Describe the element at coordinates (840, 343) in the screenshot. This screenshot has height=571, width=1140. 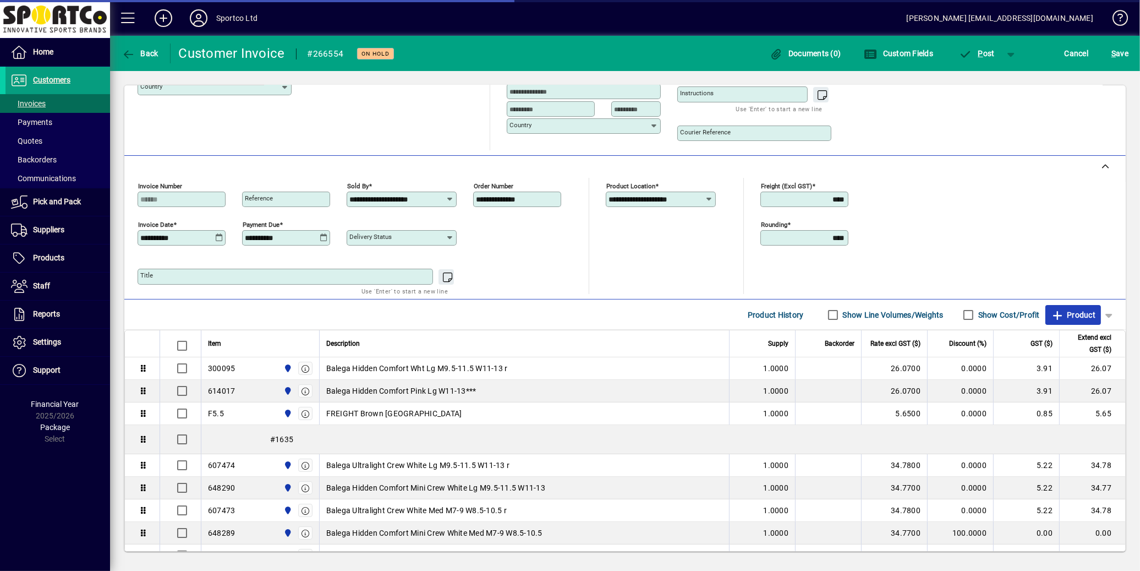
I see `span: Backorder` at that location.